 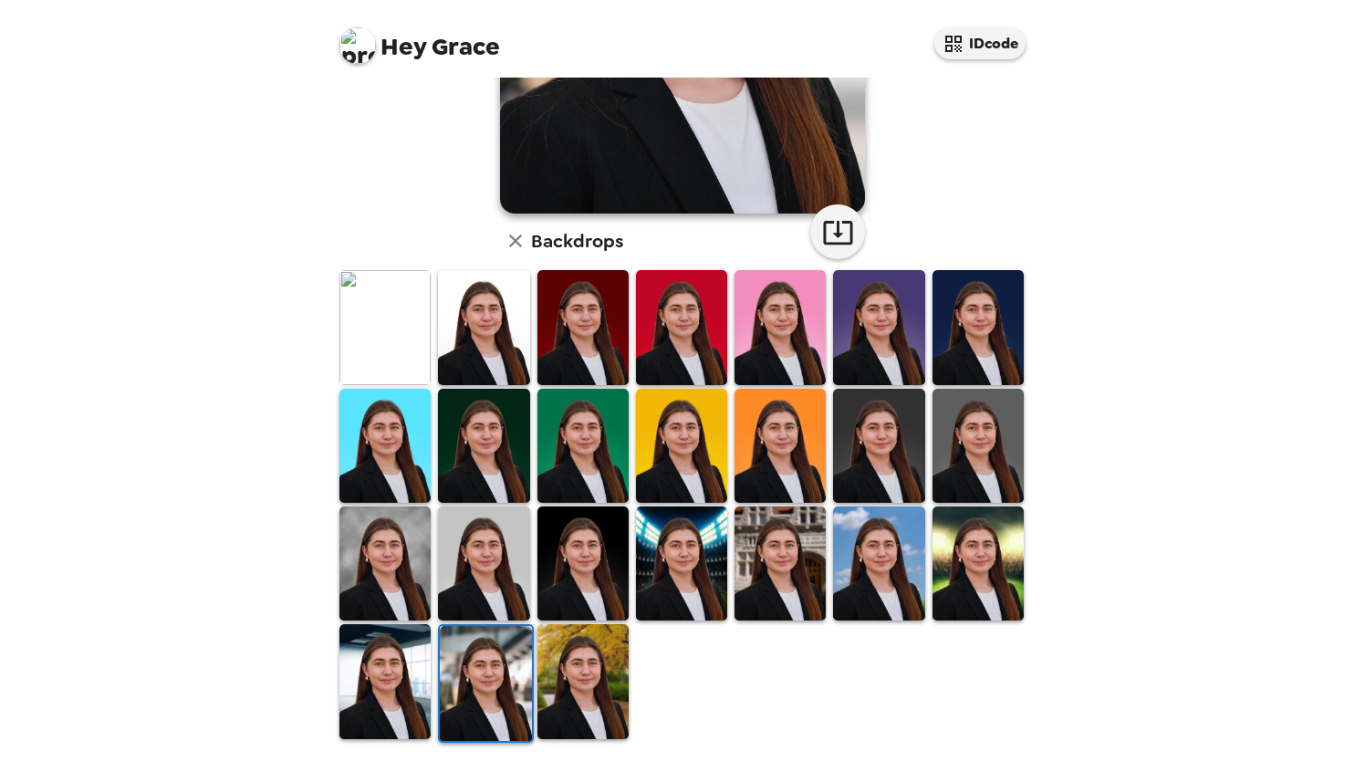 What do you see at coordinates (358, 46) in the screenshot?
I see `img: profile pic` at bounding box center [358, 46].